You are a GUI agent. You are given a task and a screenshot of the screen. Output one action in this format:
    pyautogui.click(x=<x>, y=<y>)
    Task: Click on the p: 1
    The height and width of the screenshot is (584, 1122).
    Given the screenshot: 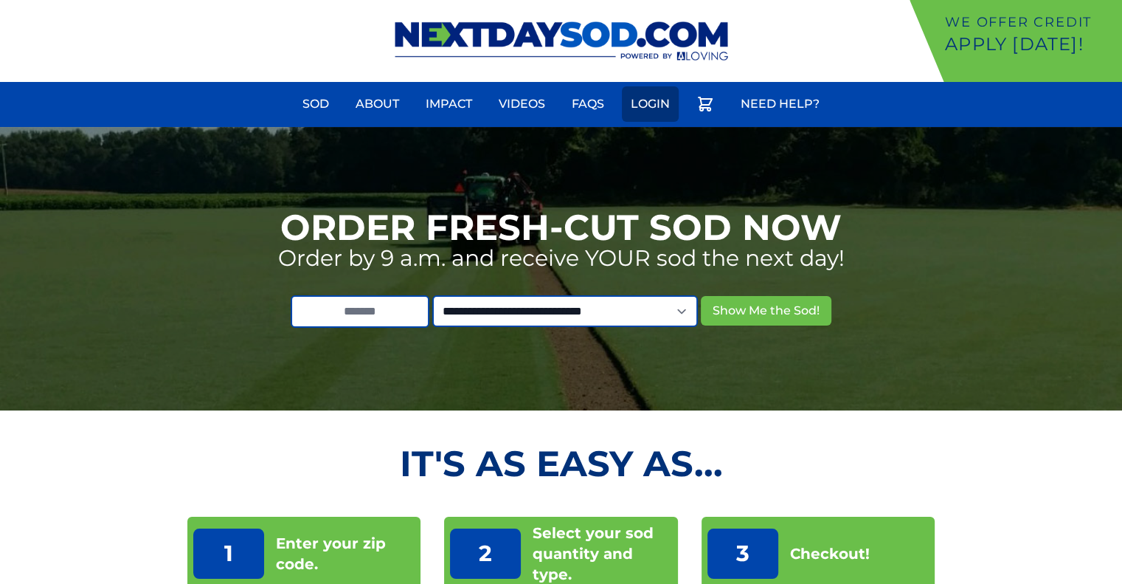 What is the action you would take?
    pyautogui.click(x=229, y=553)
    